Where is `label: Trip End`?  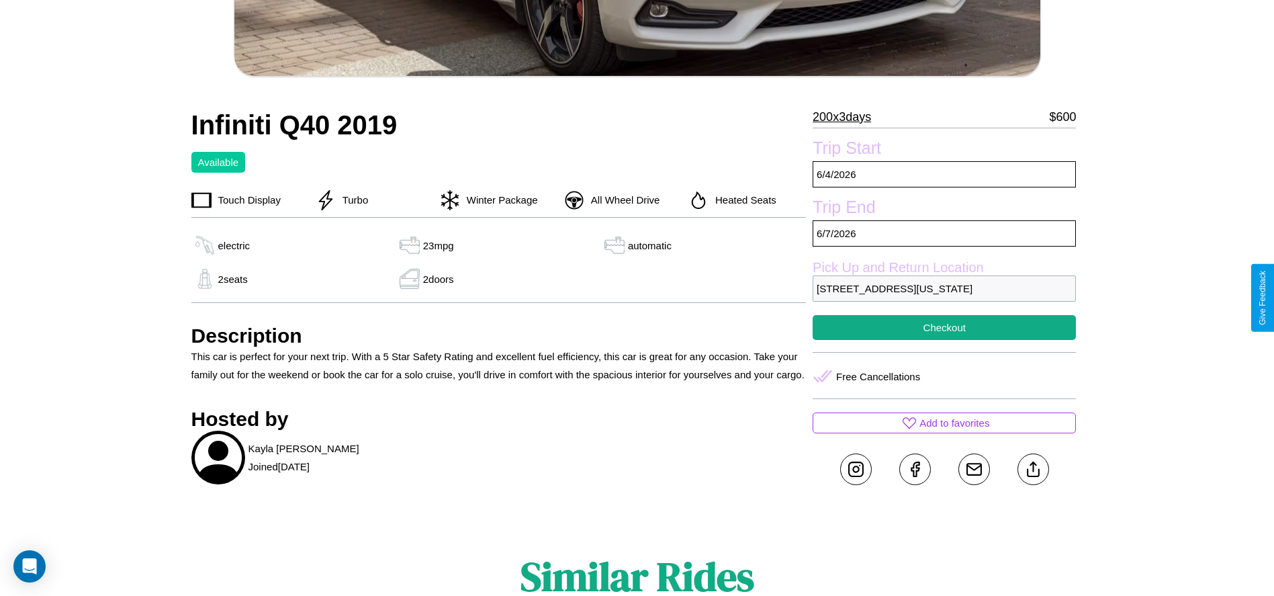
label: Trip End is located at coordinates (944, 209).